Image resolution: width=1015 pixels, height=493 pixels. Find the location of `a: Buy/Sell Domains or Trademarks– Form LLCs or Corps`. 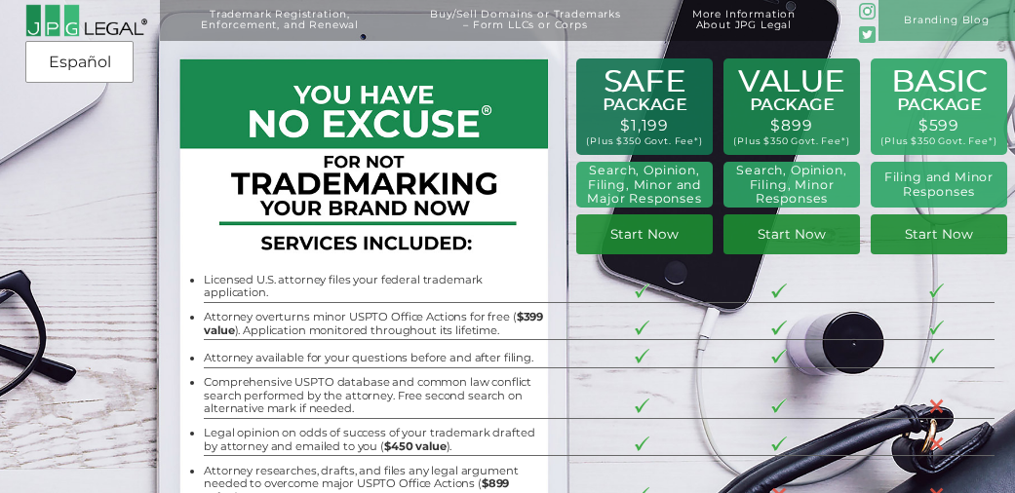

a: Buy/Sell Domains or Trademarks– Form LLCs or Corps is located at coordinates (526, 29).